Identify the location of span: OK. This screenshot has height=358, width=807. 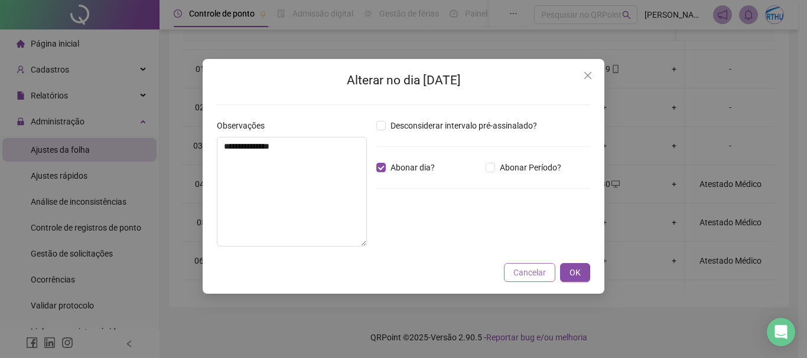
(575, 273).